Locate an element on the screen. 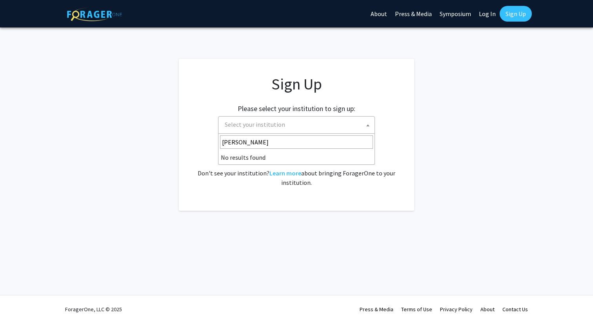 The height and width of the screenshot is (323, 593). a: Contact Us is located at coordinates (515, 309).